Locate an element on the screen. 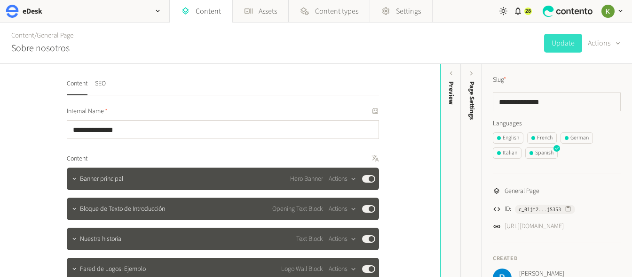 This screenshot has height=277, width=632. span: Pared de Logos: Ejemplo is located at coordinates (113, 269).